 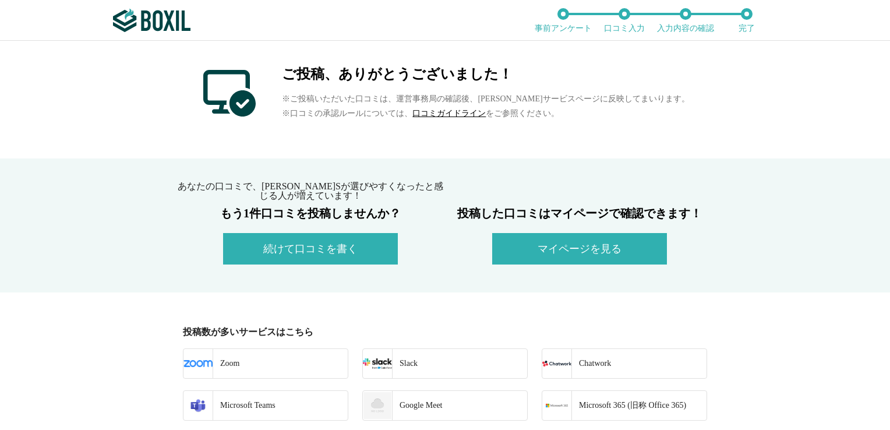 What do you see at coordinates (311, 249) in the screenshot?
I see `button: 続けて口コミを書く` at bounding box center [311, 249].